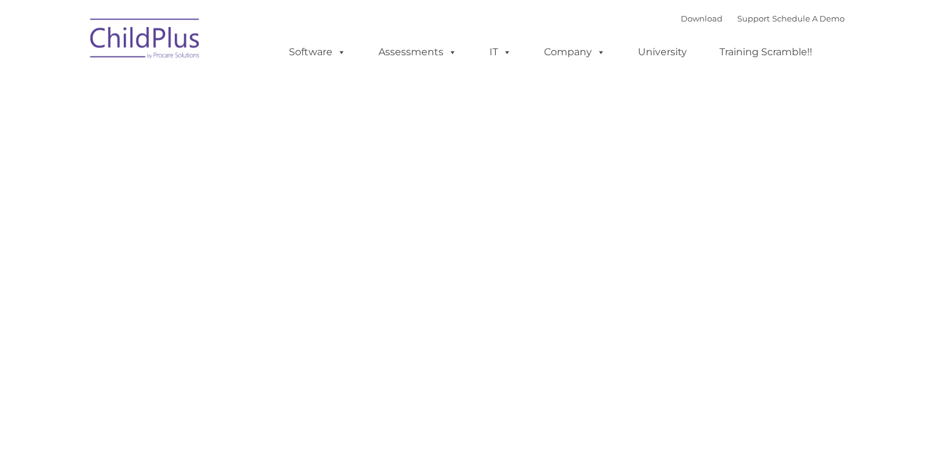  I want to click on a: Download, so click(702, 18).